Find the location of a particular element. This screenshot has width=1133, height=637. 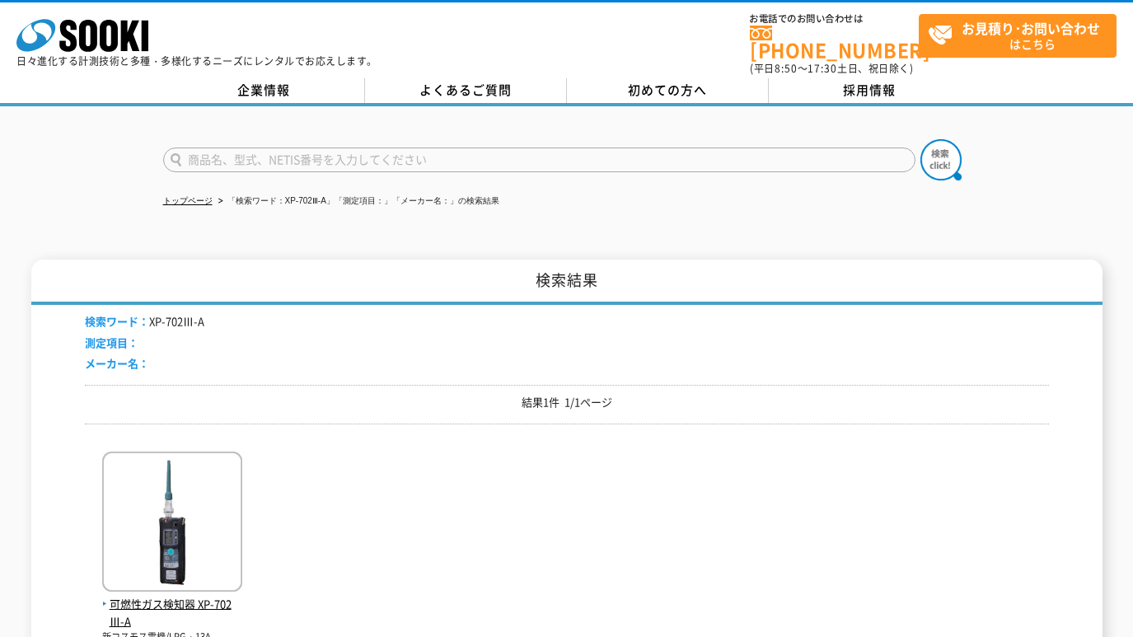

span: 17:30 is located at coordinates (822, 68).